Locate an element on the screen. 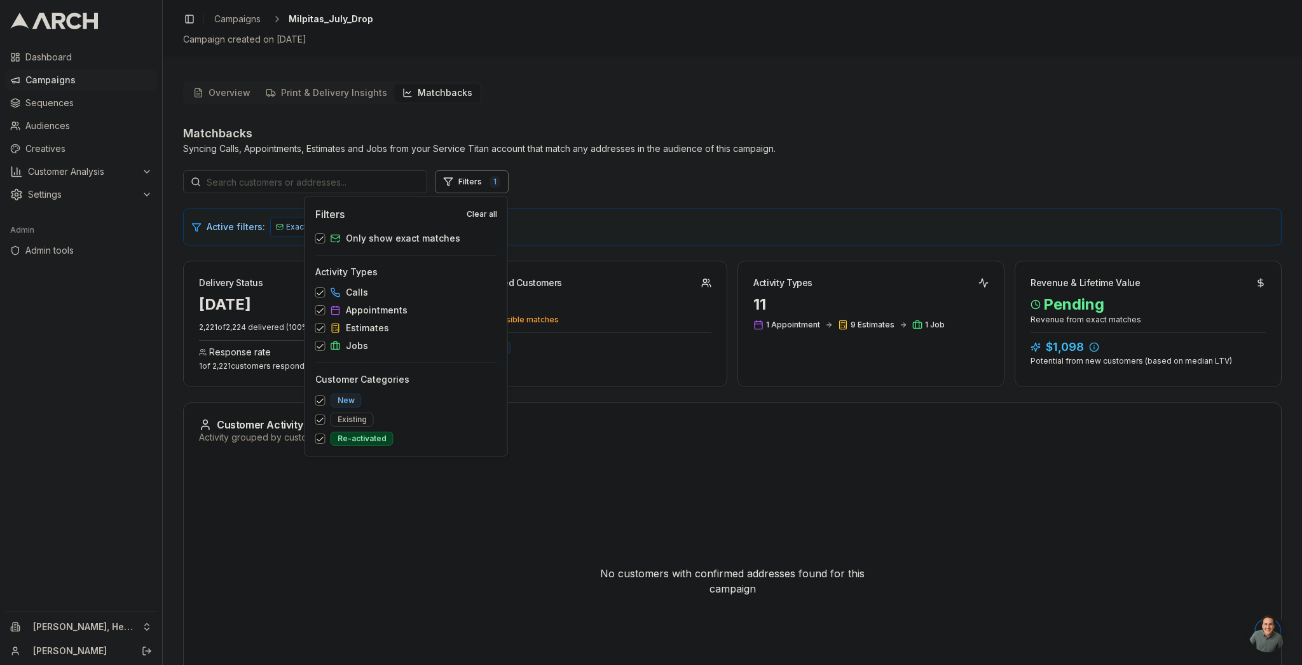  span: Response rate is located at coordinates (240, 352).